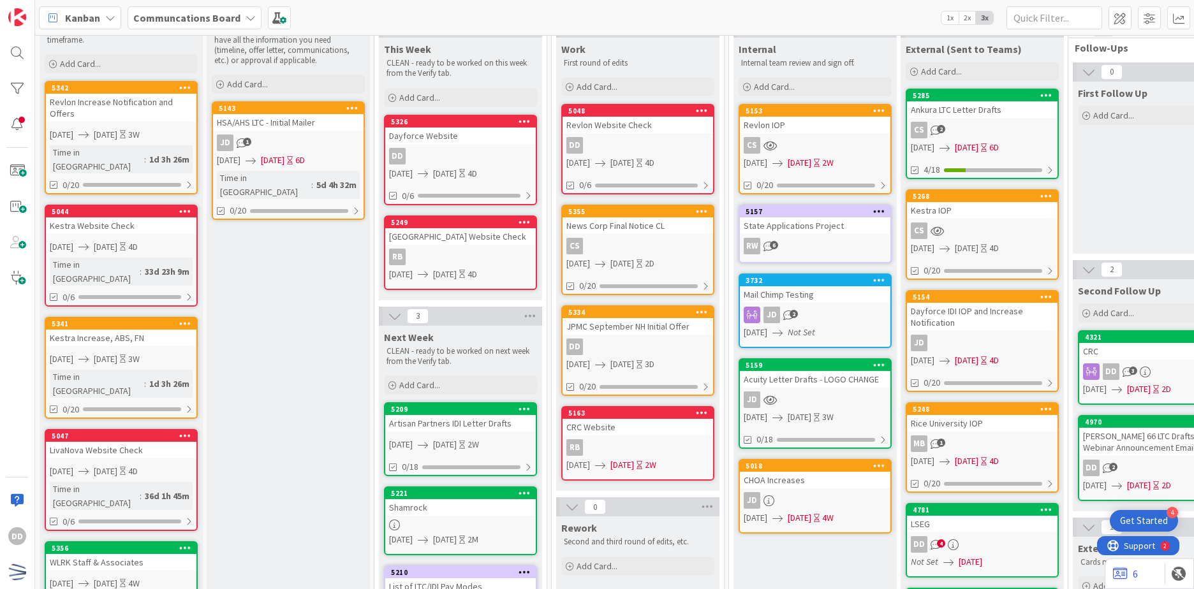 This screenshot has width=1194, height=589. What do you see at coordinates (815, 125) in the screenshot?
I see `div: Revlon IOP` at bounding box center [815, 125].